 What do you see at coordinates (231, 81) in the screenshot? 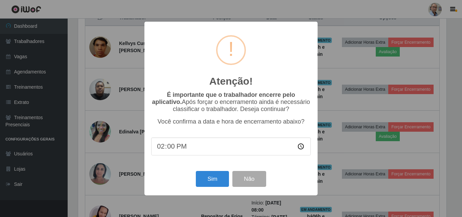
I see `h2: Atenção!` at bounding box center [231, 81].